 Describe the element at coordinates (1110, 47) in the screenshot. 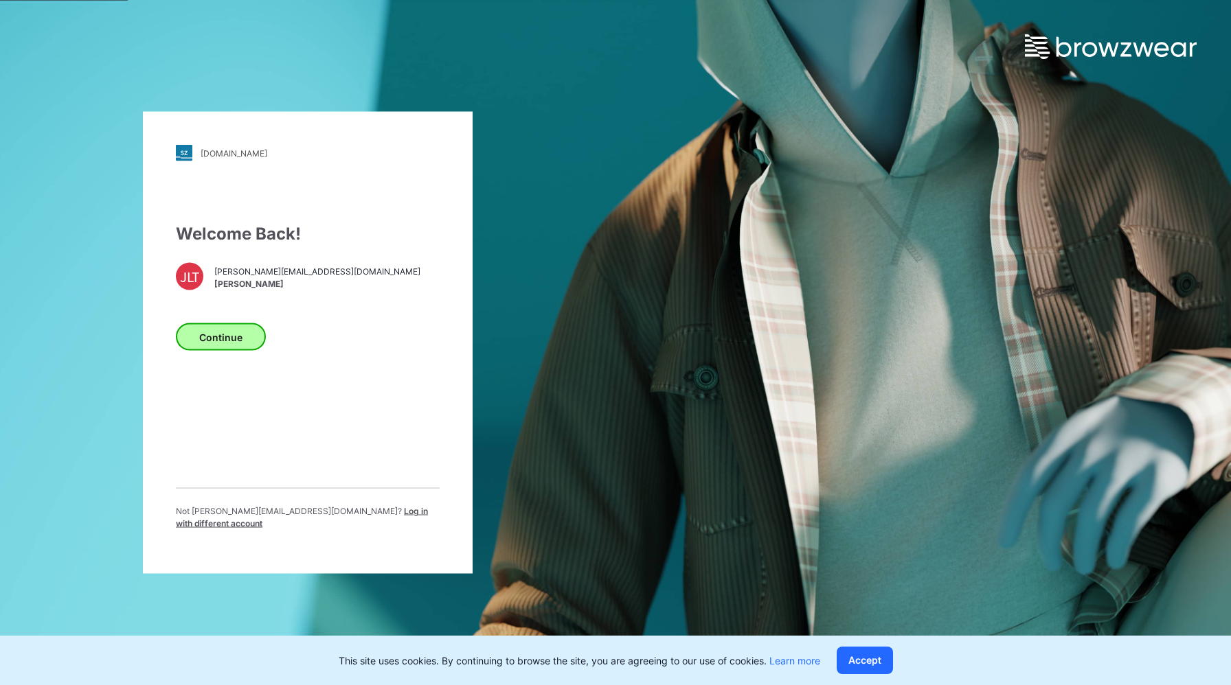

I see `img: browzwear-logo.e42bd6dac1945053ebaf764b6aa21510.svg` at that location.